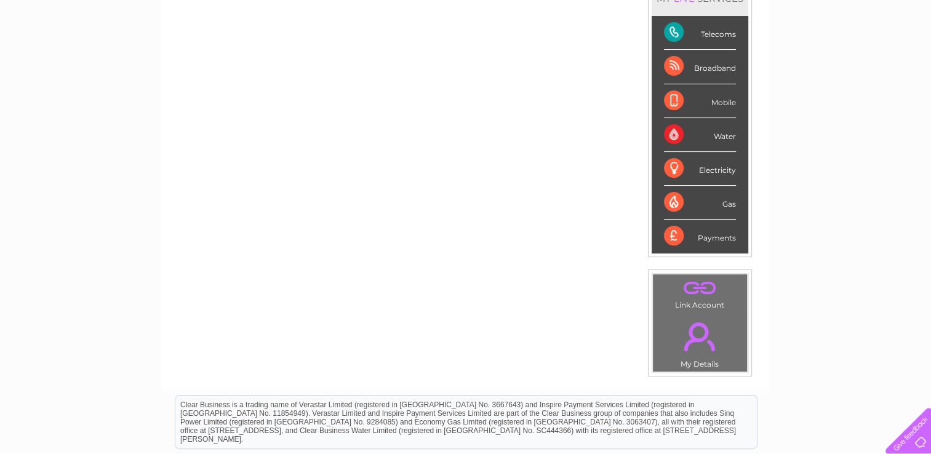 This screenshot has width=931, height=454. What do you see at coordinates (700, 202) in the screenshot?
I see `div: Gas` at bounding box center [700, 202].